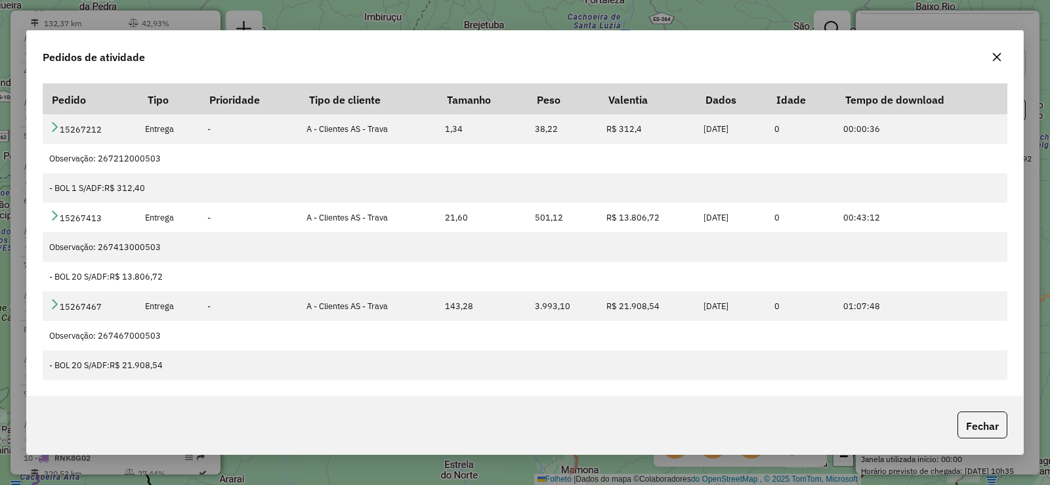  Describe the element at coordinates (790, 100) in the screenshot. I see `font: Idade` at that location.